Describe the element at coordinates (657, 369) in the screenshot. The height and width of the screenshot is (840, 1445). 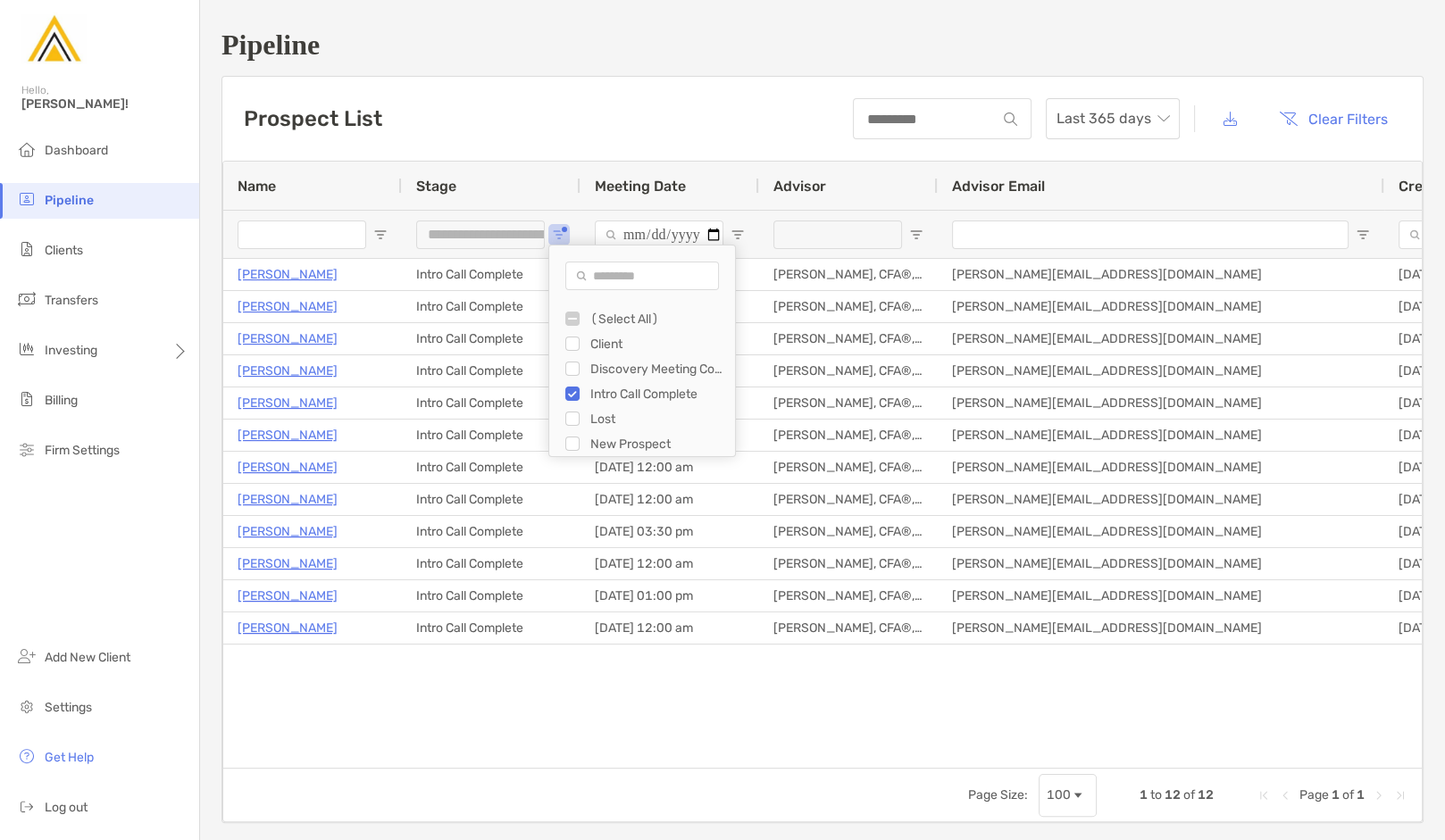
I see `div: Discovery Meeting Complete` at that location.